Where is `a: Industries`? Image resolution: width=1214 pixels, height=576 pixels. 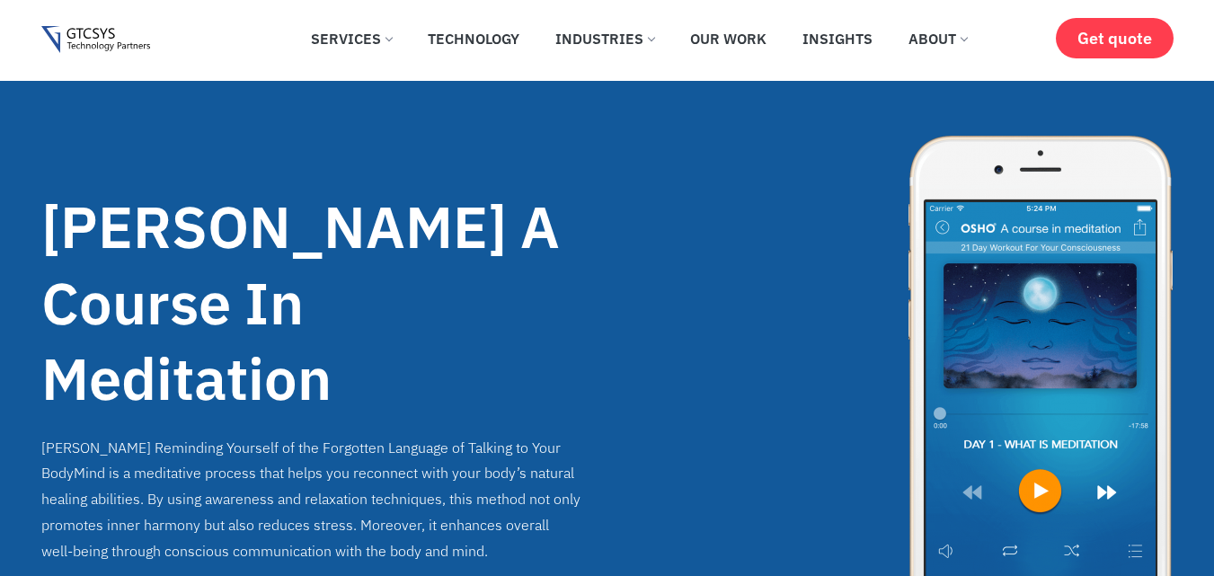 a: Industries is located at coordinates (605, 39).